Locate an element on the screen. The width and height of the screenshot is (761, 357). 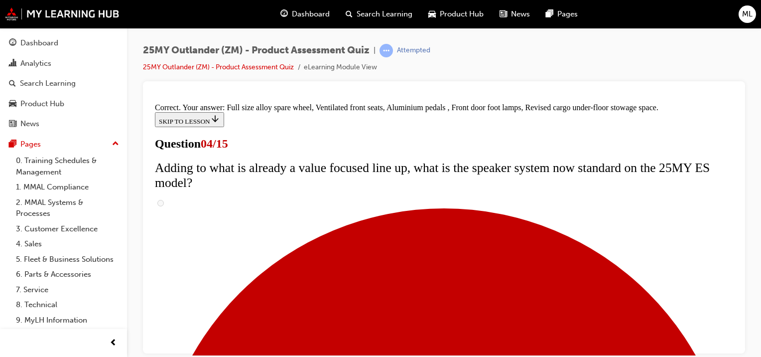
a: 5. Fleet & Business Solutions is located at coordinates (67, 259).